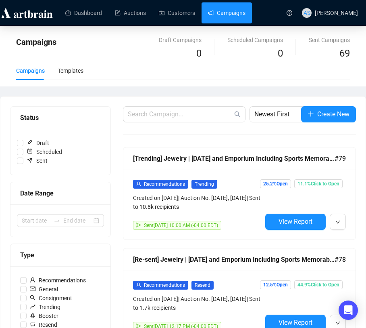  Describe the element at coordinates (296, 222) in the screenshot. I see `button: View Report` at that location.